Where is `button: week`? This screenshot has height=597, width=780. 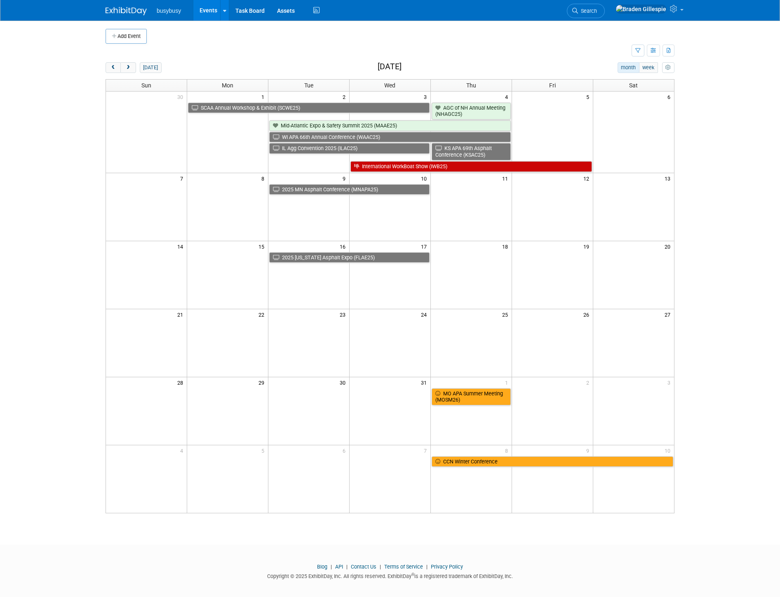 button: week is located at coordinates (648, 68).